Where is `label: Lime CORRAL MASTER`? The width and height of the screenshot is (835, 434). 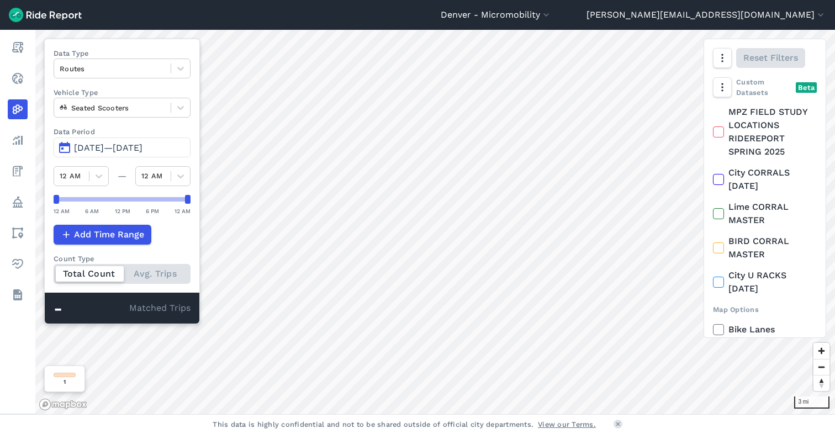 label: Lime CORRAL MASTER is located at coordinates (765, 214).